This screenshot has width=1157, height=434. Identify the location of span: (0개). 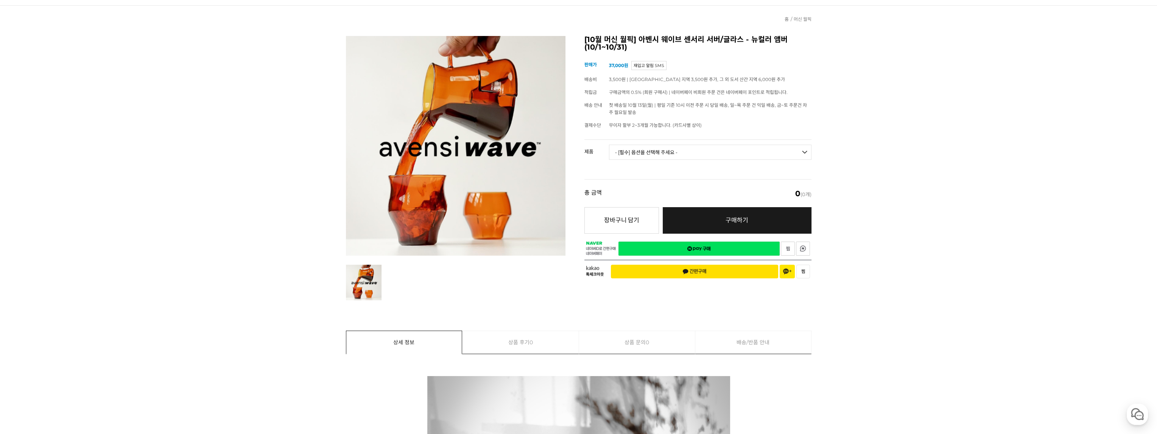
(803, 193).